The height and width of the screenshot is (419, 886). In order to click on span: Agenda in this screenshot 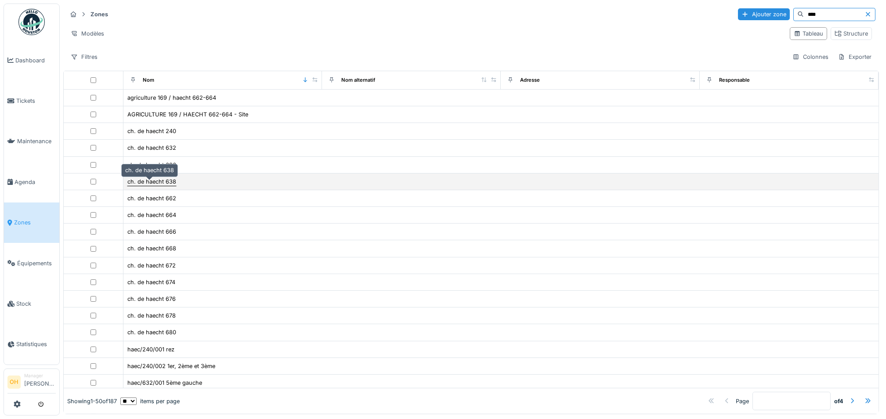, I will do `click(35, 182)`.